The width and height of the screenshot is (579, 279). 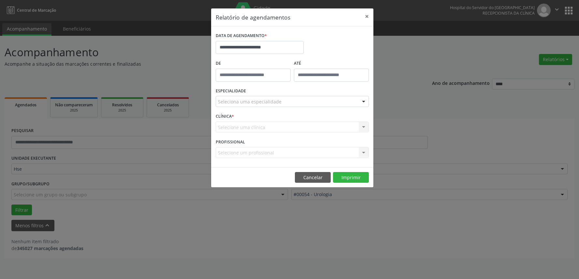 What do you see at coordinates (331, 64) in the screenshot?
I see `label: ATÉ` at bounding box center [331, 64].